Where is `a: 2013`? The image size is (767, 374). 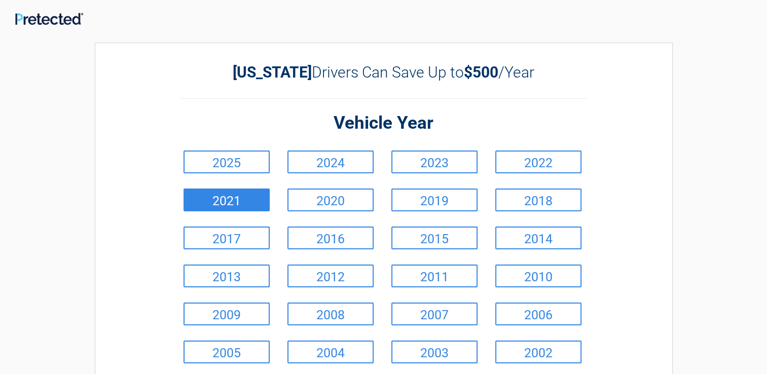
a: 2013 is located at coordinates (227, 276).